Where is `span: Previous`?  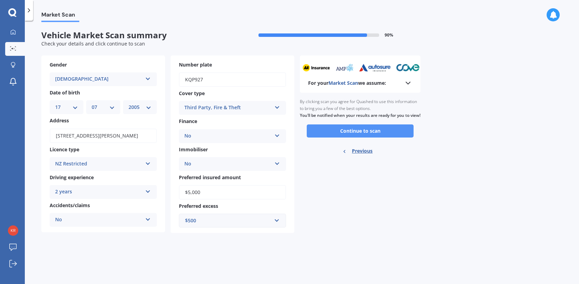
span: Previous is located at coordinates (362, 151).